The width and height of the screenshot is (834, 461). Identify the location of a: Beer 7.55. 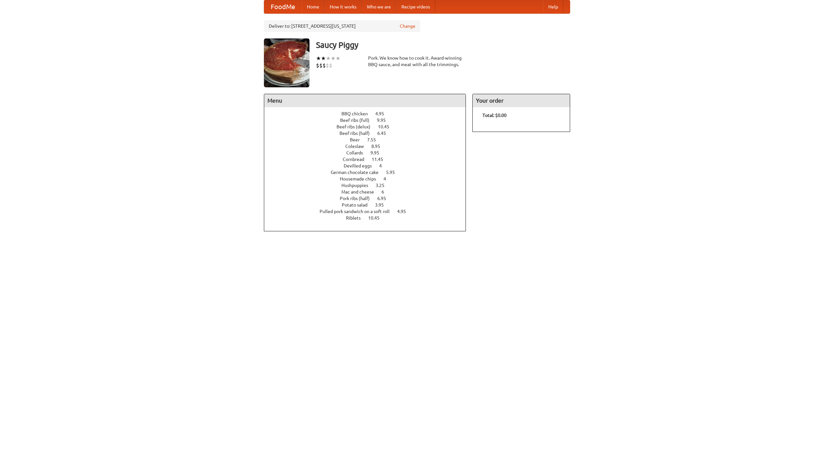
(369, 140).